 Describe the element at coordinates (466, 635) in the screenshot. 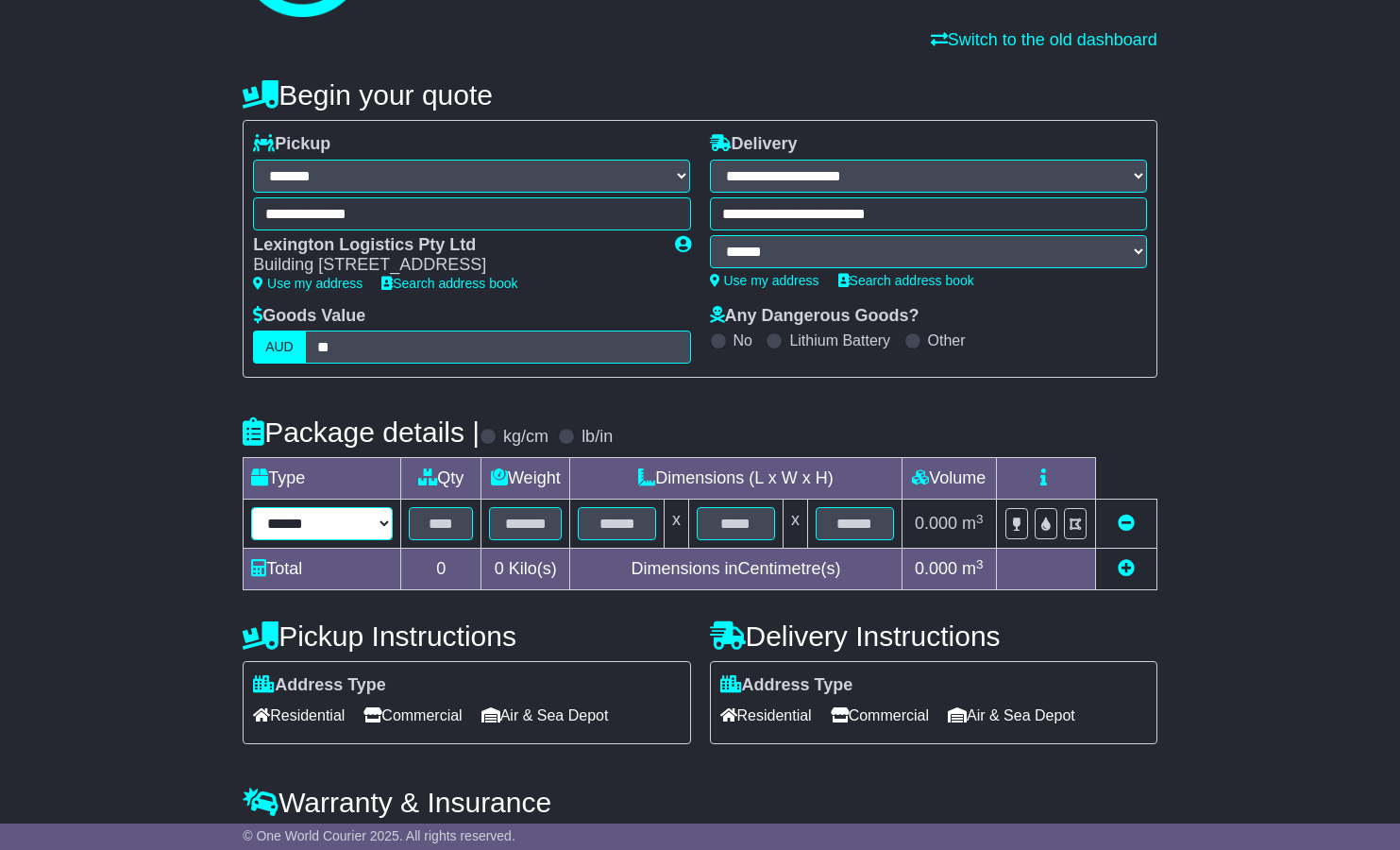

I see `h4: Pickup Instructions` at that location.